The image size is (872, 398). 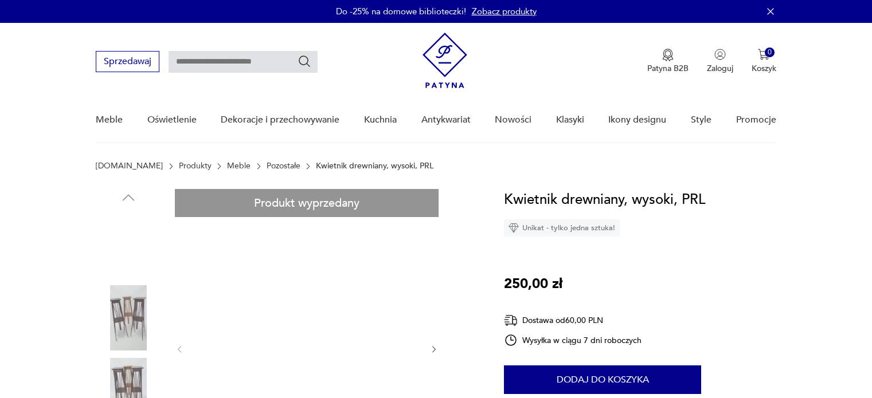 I want to click on p: Koszyk, so click(x=763, y=68).